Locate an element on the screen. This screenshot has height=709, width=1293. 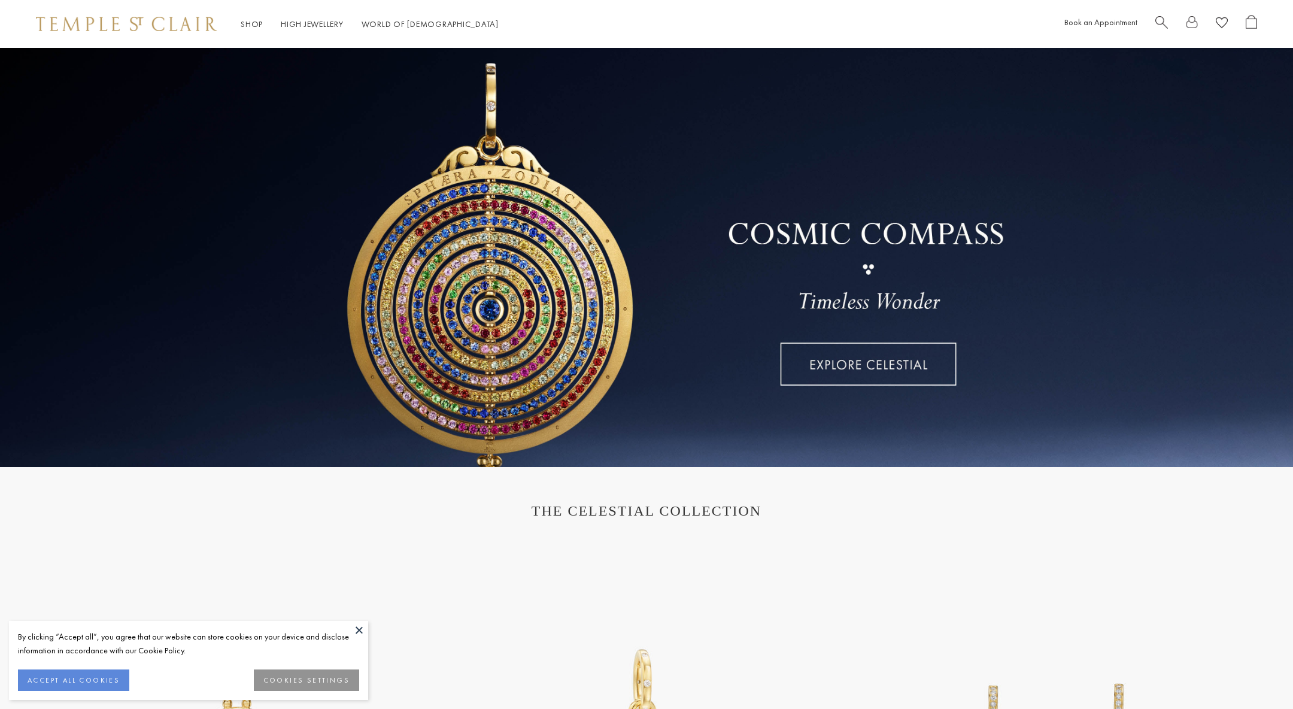
a: Book an Appointment is located at coordinates (1101, 22).